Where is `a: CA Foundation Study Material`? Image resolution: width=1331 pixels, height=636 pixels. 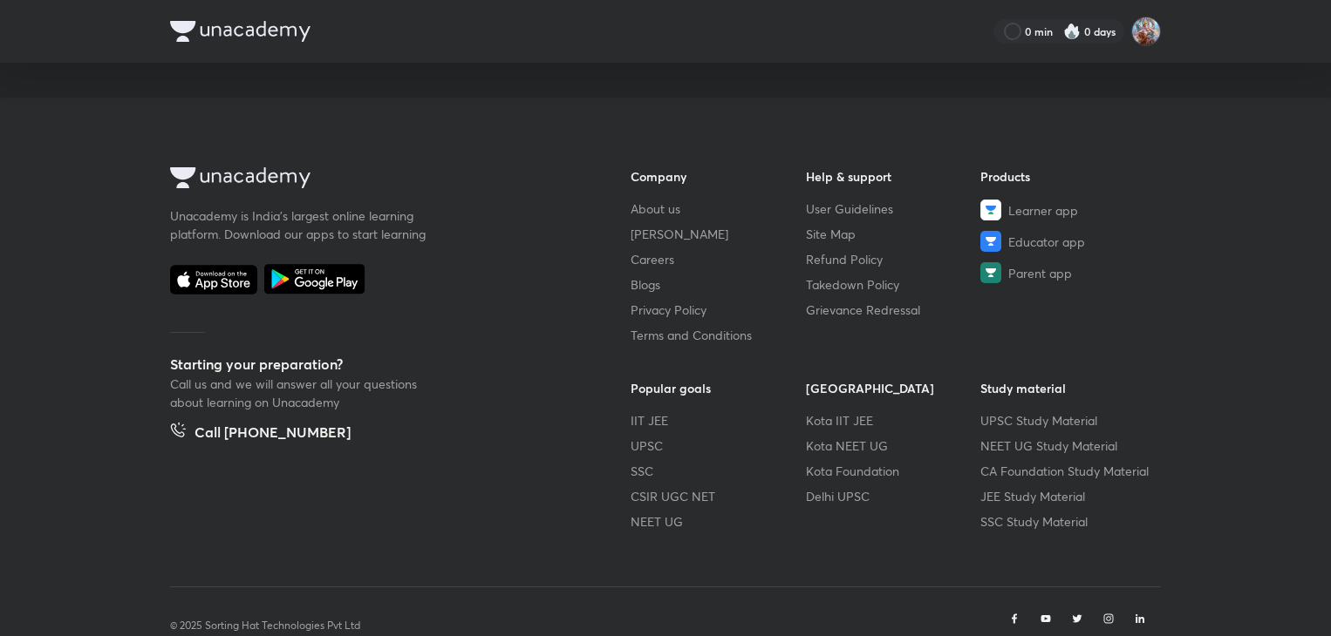 a: CA Foundation Study Material is located at coordinates (1067, 471).